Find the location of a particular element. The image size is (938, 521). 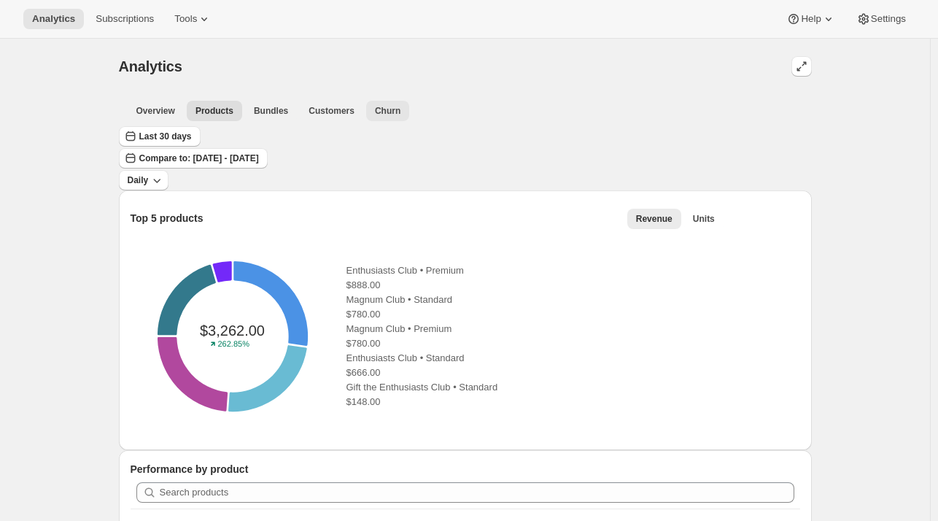

span: Churn is located at coordinates (387, 111).